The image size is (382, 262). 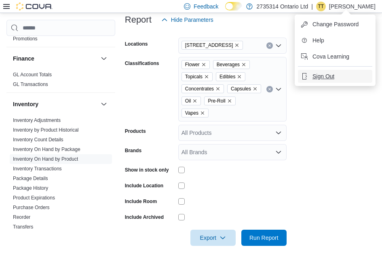 I want to click on span: TT, so click(x=321, y=6).